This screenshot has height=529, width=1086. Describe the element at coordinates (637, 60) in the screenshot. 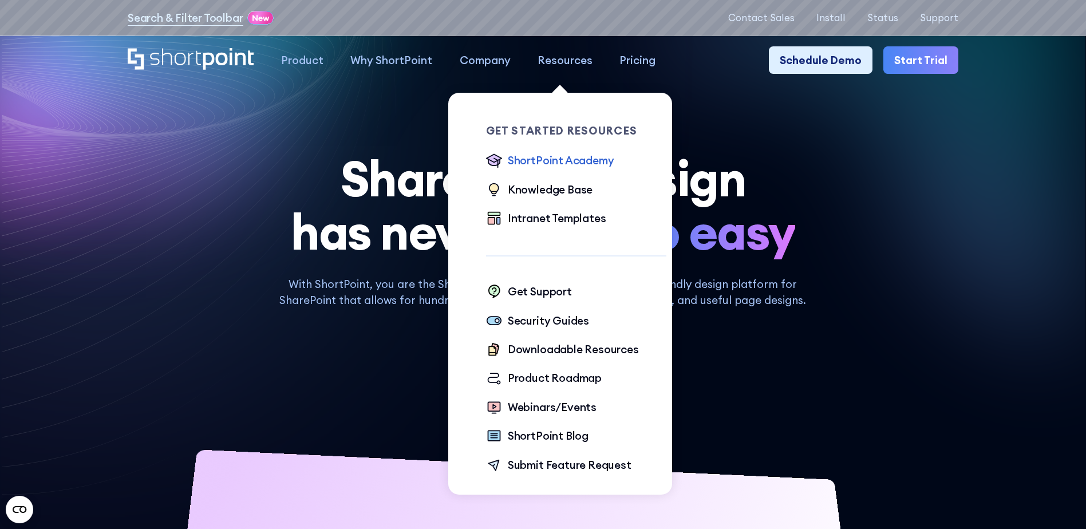

I see `div: Pricing` at that location.